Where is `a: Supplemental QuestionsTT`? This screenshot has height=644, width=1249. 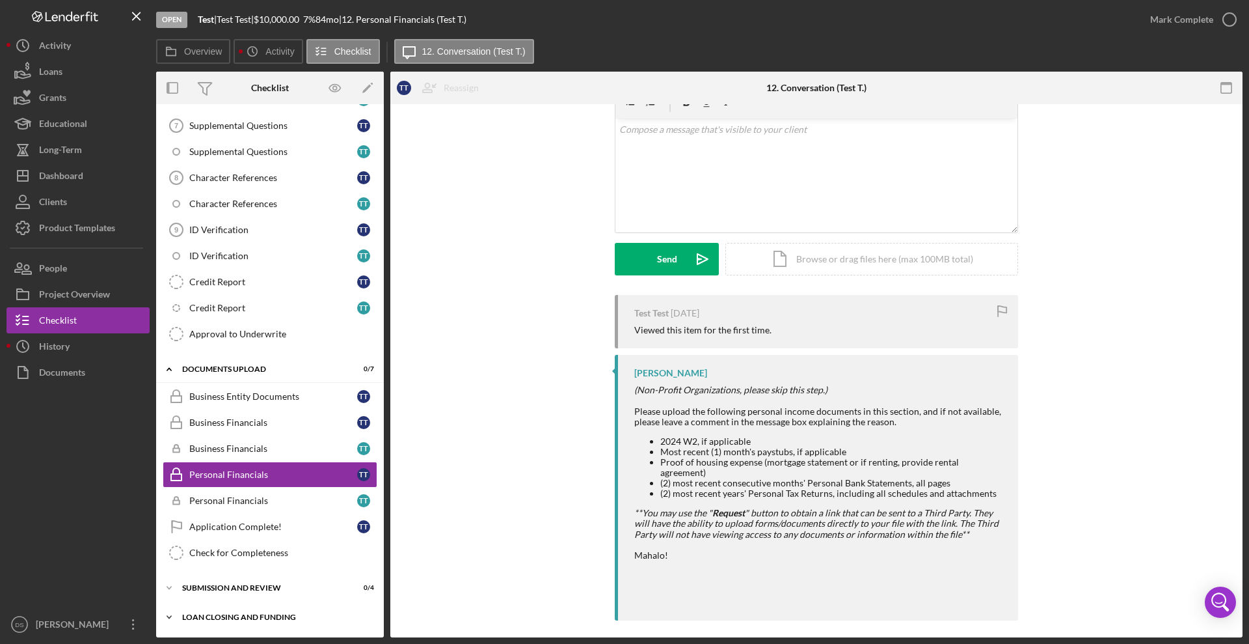 a: Supplemental QuestionsTT is located at coordinates (270, 152).